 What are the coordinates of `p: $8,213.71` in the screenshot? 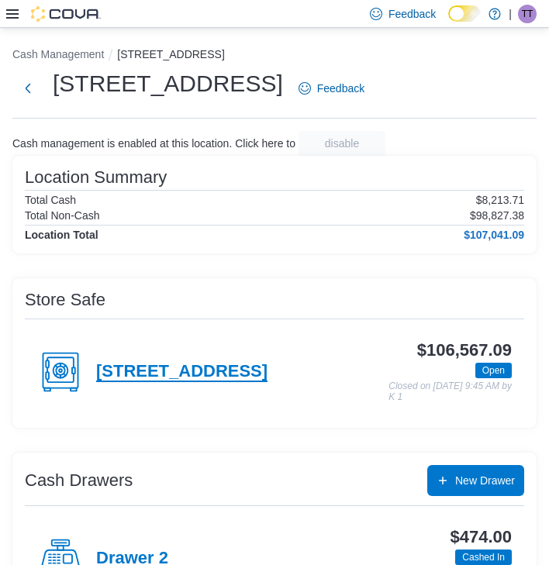 It's located at (500, 200).